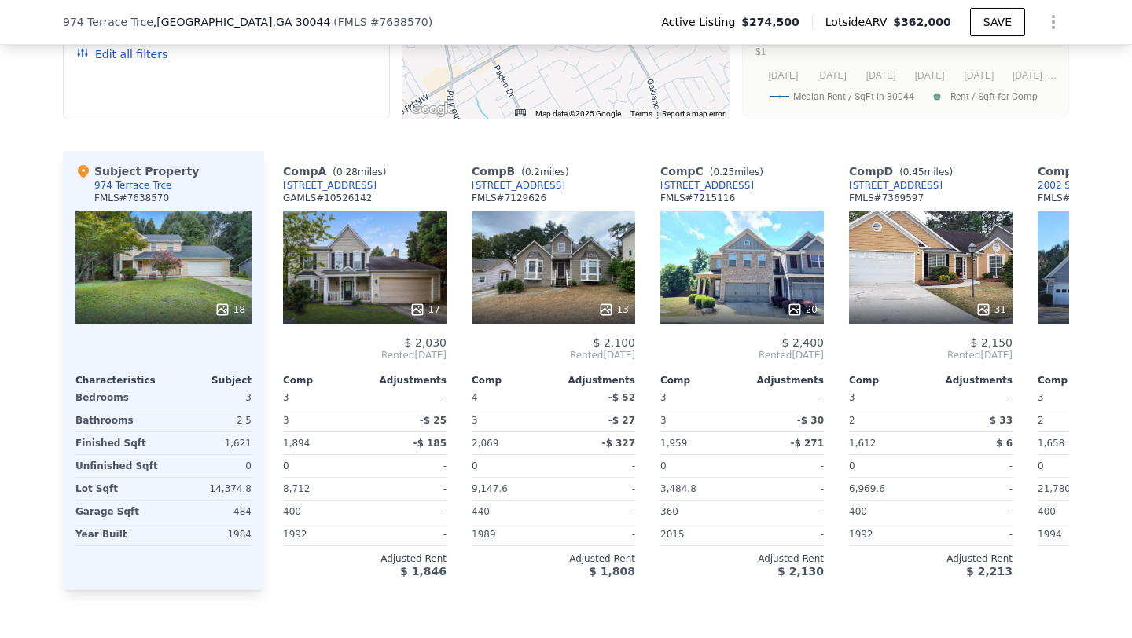  I want to click on span: -$ 52, so click(622, 398).